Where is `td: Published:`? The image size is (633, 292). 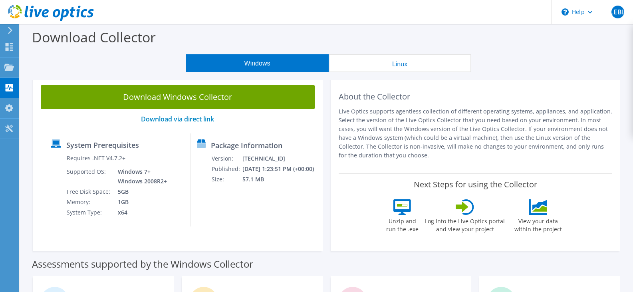 td: Published: is located at coordinates (226, 169).